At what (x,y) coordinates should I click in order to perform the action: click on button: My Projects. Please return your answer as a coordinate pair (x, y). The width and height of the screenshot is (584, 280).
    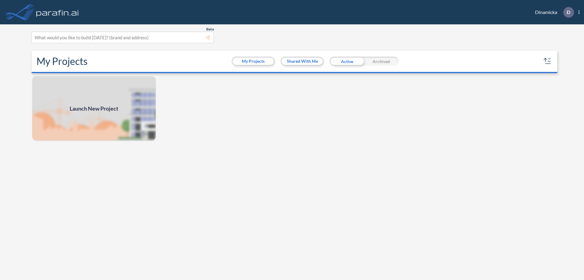
    Looking at the image, I should click on (253, 61).